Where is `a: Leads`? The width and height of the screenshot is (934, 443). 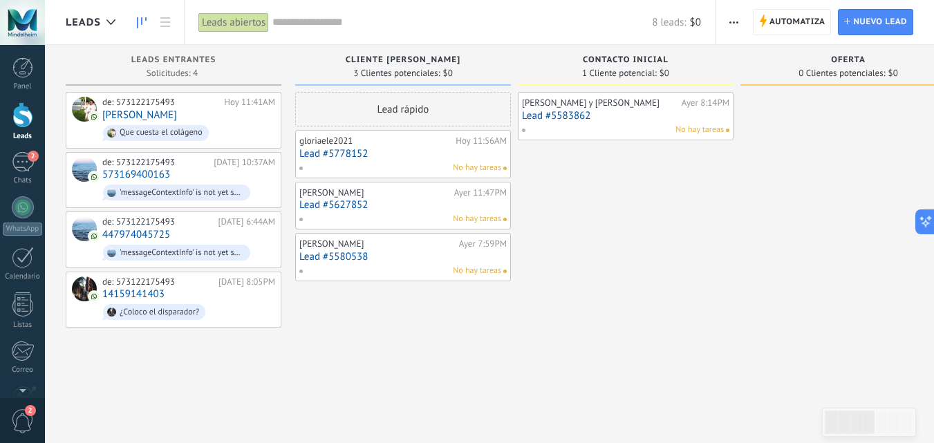
a: Leads is located at coordinates (142, 22).